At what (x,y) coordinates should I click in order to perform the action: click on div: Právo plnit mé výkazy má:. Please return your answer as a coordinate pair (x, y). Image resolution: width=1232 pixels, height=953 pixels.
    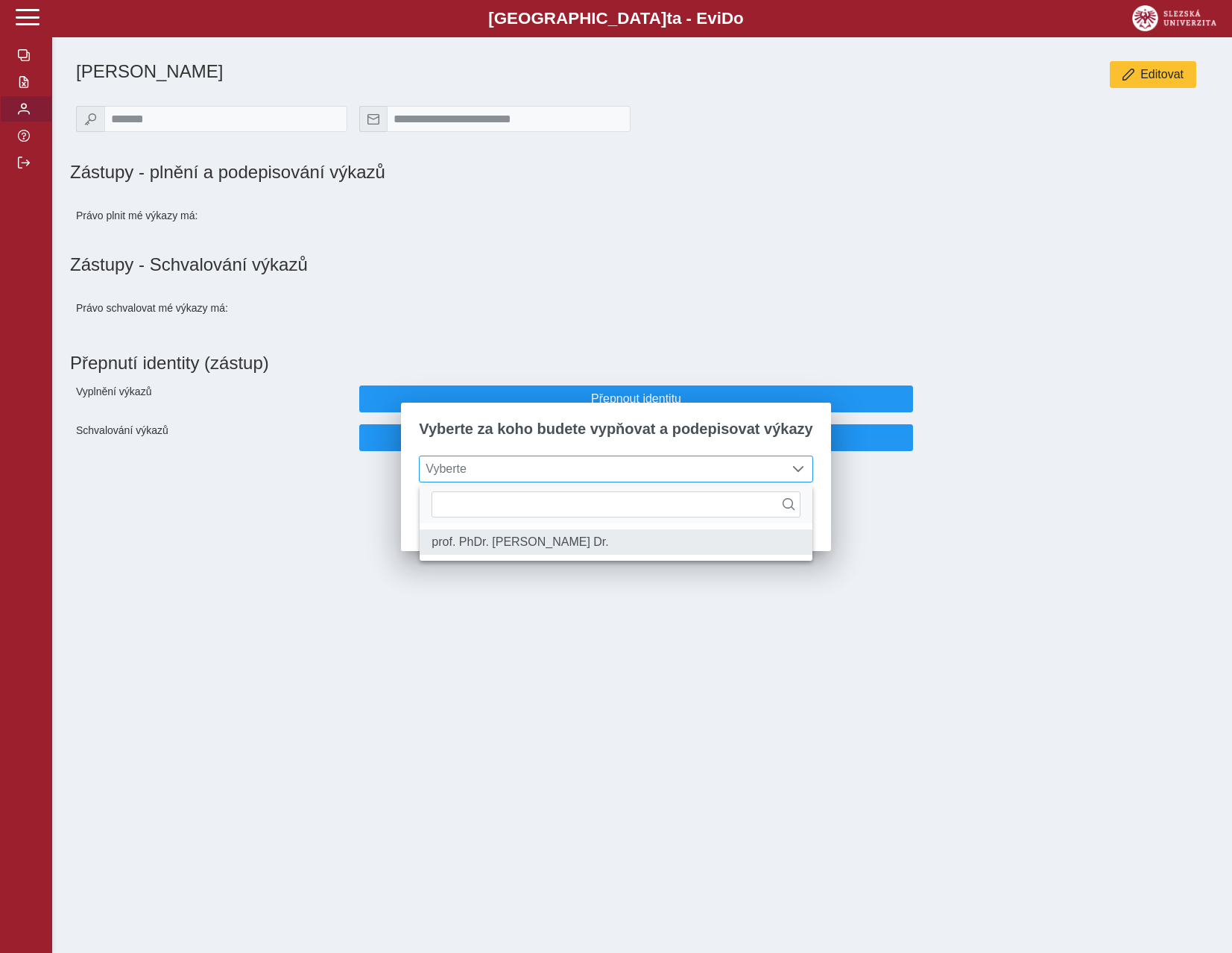
    Looking at the image, I should click on (211, 216).